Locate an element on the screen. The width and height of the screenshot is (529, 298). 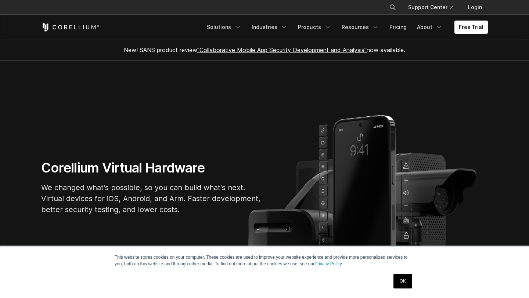
a: About is located at coordinates (430, 27).